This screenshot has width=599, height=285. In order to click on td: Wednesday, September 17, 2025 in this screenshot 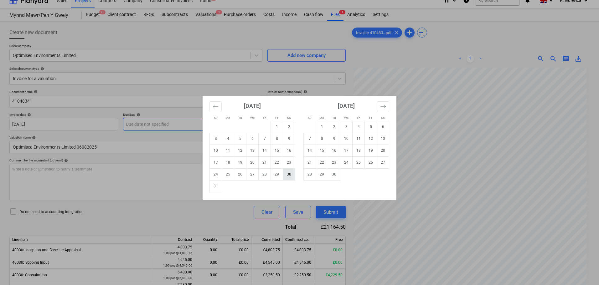, I will do `click(346, 151)`.